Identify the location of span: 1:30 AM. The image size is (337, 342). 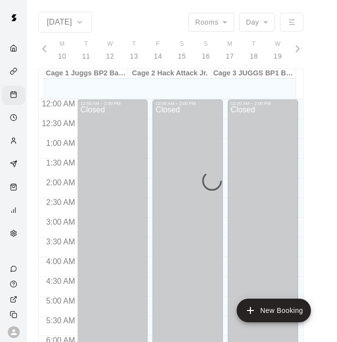
(61, 162).